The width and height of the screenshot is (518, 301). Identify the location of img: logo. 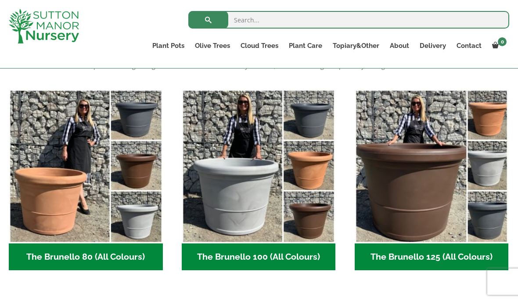
(44, 26).